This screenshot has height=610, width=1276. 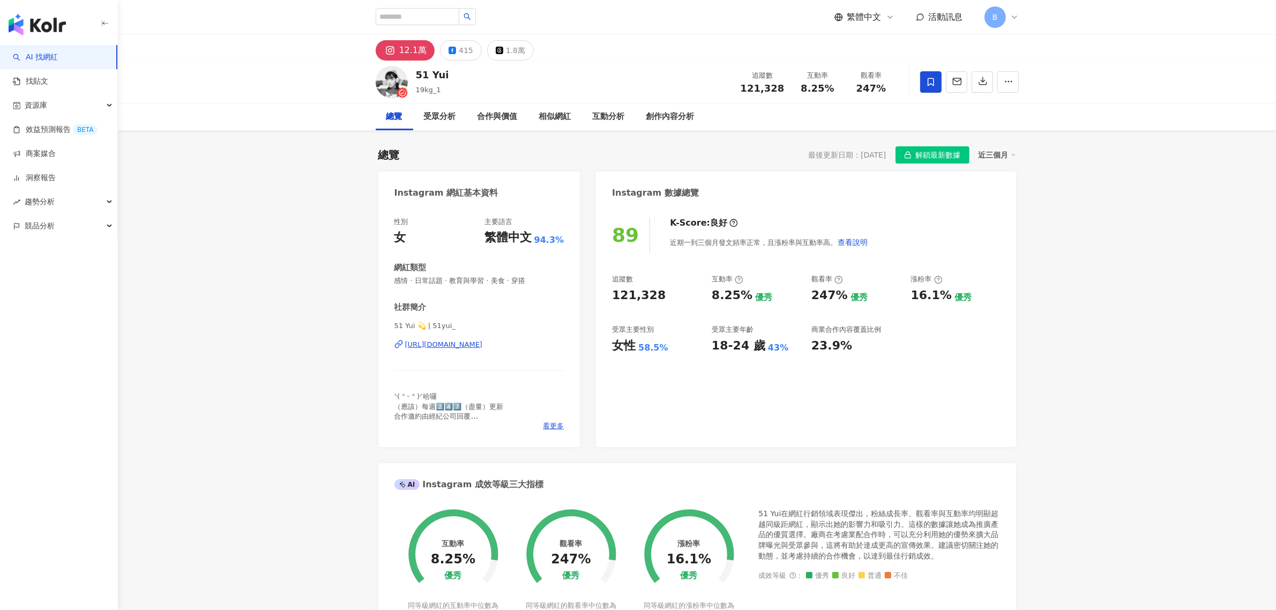 I want to click on div: 良好, so click(x=718, y=223).